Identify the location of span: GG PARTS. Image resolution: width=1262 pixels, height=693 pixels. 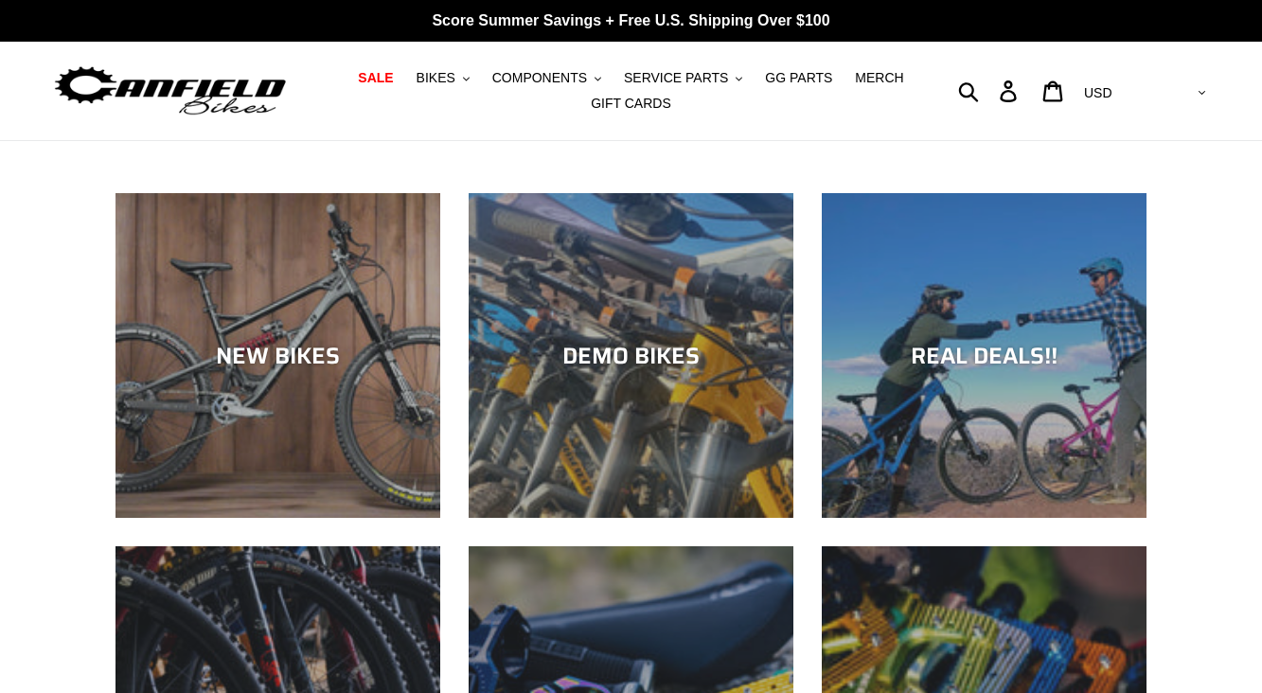
(798, 78).